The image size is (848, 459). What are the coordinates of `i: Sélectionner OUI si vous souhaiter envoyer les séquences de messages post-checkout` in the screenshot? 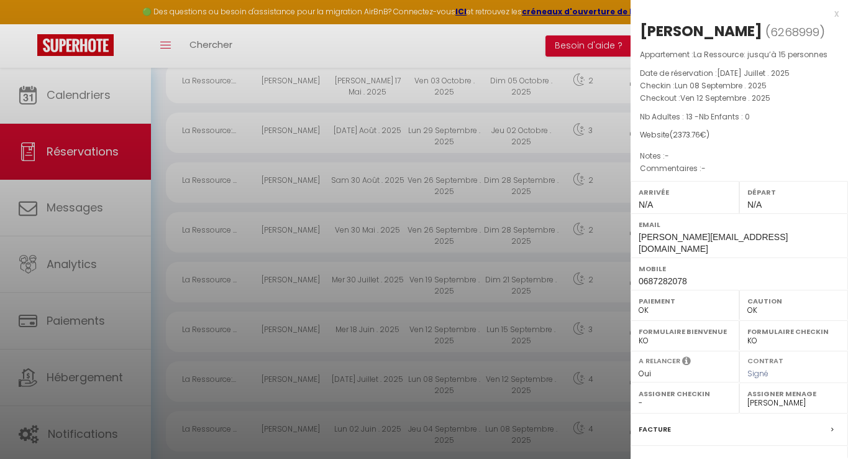 It's located at (687, 362).